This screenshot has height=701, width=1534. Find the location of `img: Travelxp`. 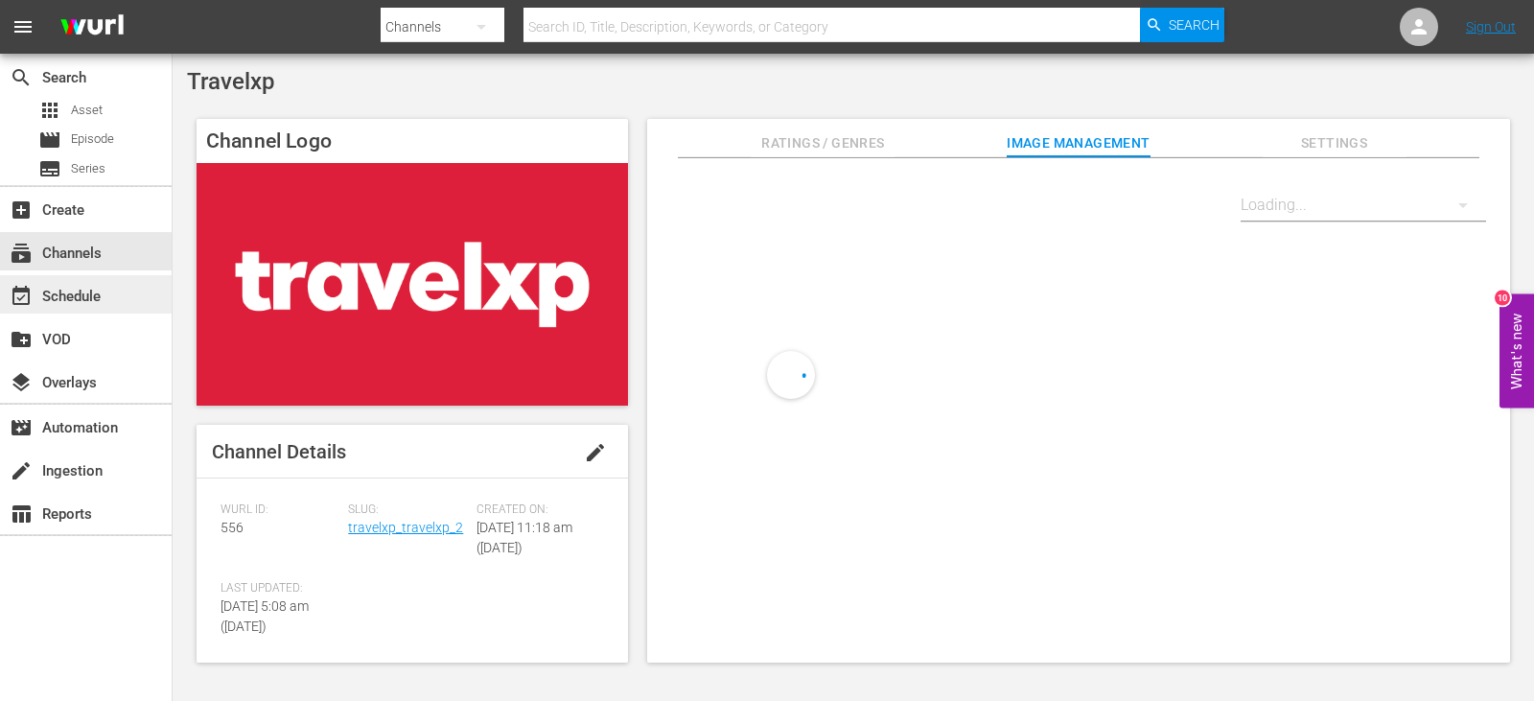

img: Travelxp is located at coordinates (412, 284).